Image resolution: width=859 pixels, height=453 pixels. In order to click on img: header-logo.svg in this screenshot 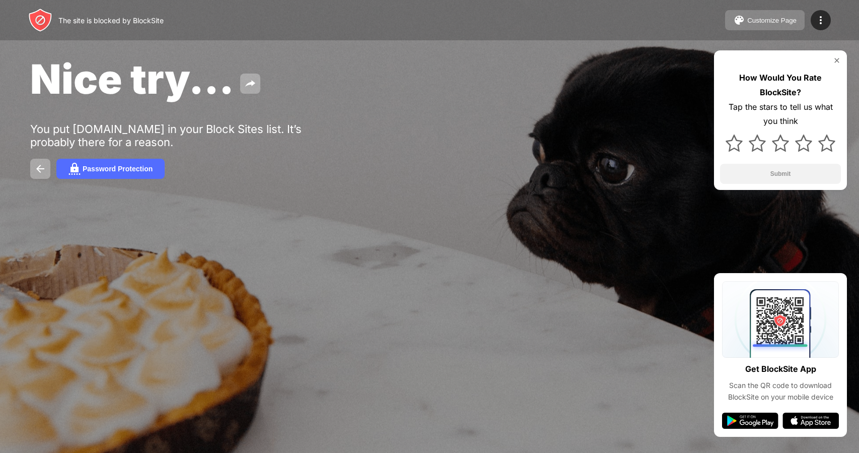, I will do `click(40, 20)`.